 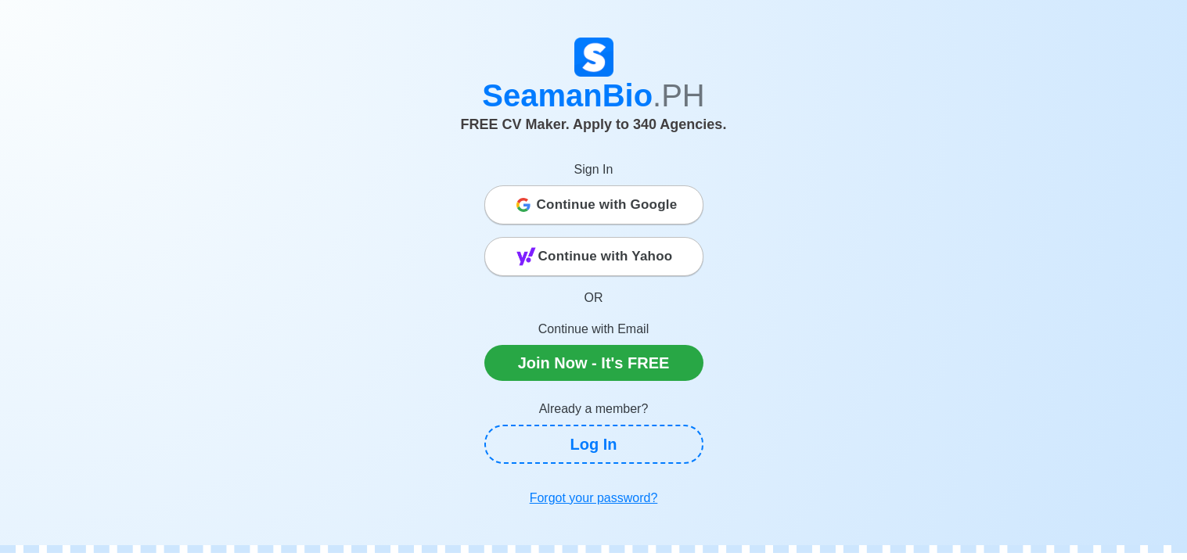 I want to click on button: Continue with Google, so click(x=594, y=205).